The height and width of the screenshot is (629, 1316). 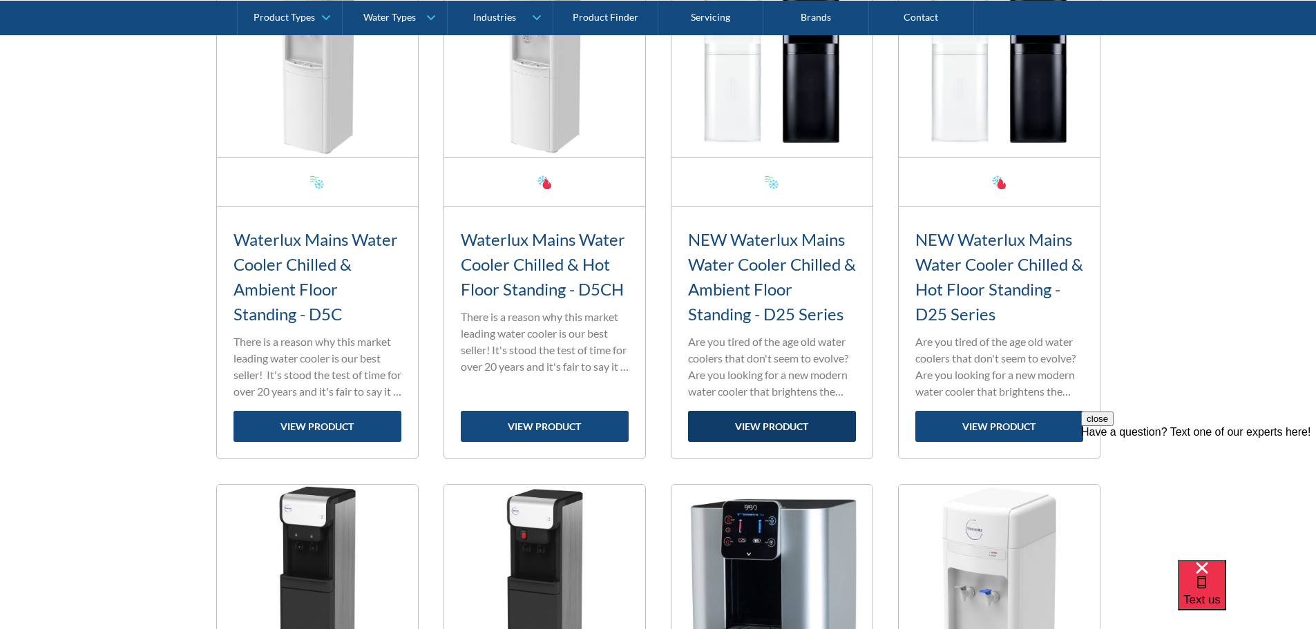 What do you see at coordinates (771, 277) in the screenshot?
I see `h3: NEW Waterlux Mains Water Cooler Chilled & Ambient Floor Standing - D25 Series` at bounding box center [771, 277].